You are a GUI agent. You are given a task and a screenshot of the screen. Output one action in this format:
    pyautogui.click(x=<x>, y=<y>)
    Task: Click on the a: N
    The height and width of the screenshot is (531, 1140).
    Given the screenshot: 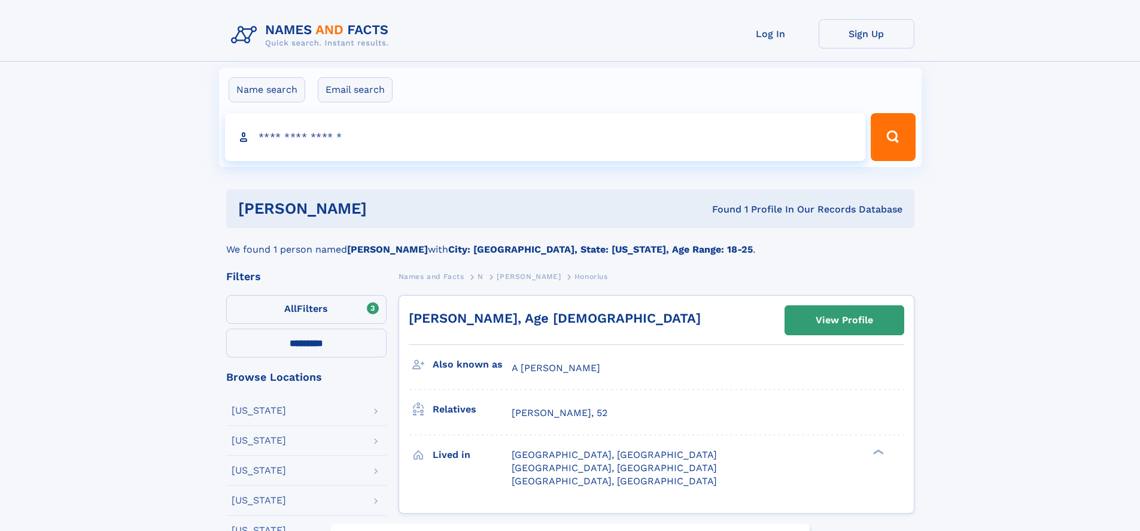 What is the action you would take?
    pyautogui.click(x=481, y=276)
    